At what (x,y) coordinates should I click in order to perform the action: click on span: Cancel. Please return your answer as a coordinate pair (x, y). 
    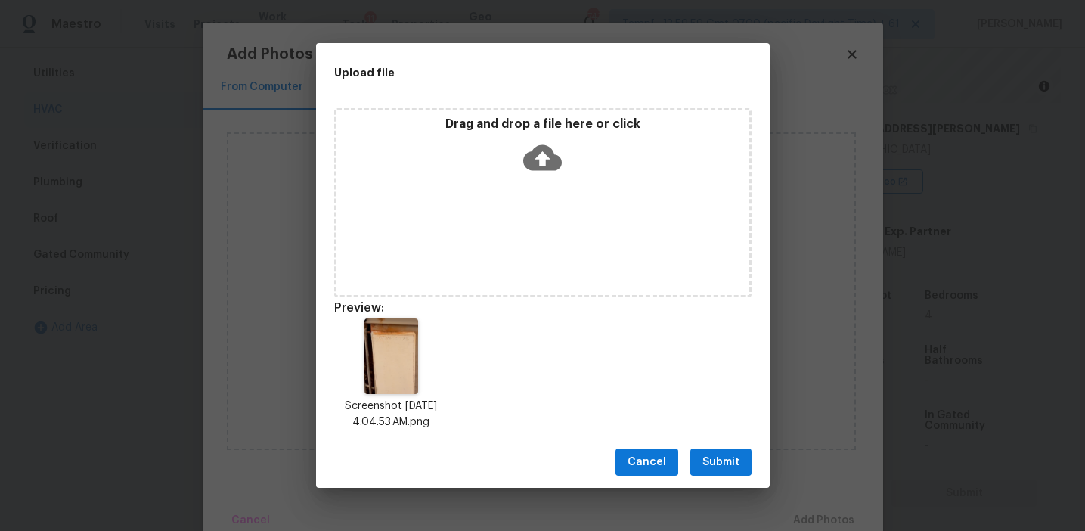
    Looking at the image, I should click on (646, 462).